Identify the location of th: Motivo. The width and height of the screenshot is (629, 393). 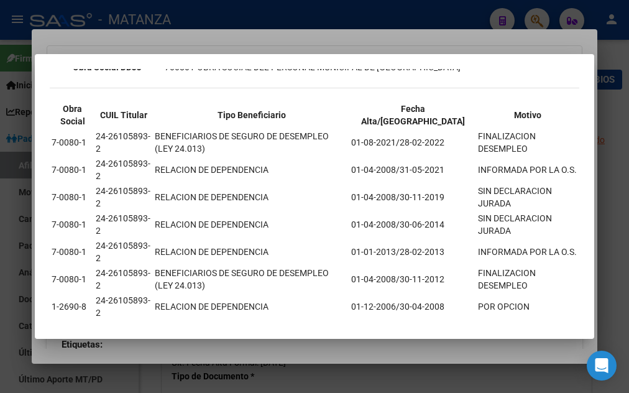
(527, 115).